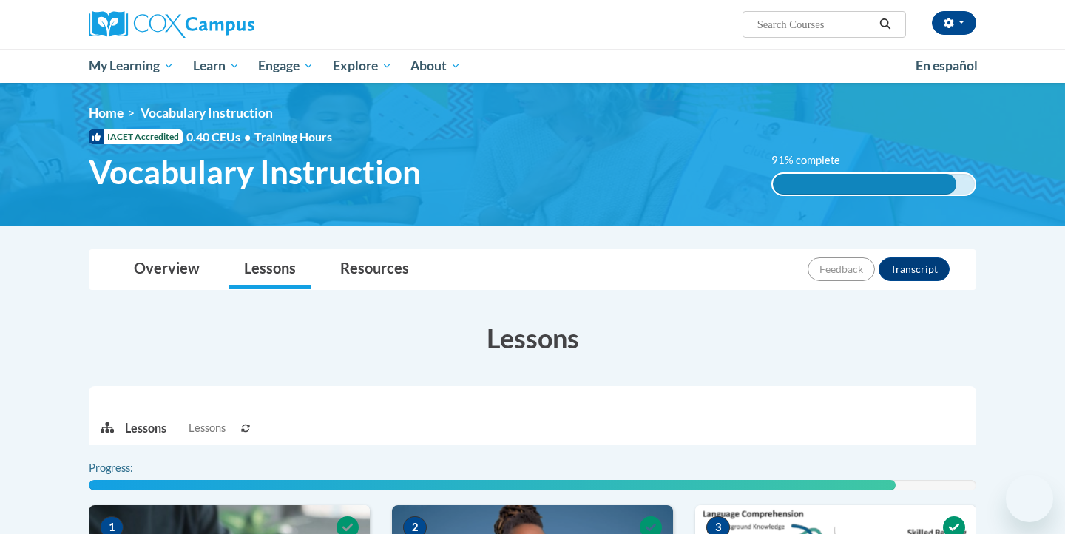 This screenshot has width=1065, height=534. Describe the element at coordinates (954, 23) in the screenshot. I see `button: Account Settings` at that location.